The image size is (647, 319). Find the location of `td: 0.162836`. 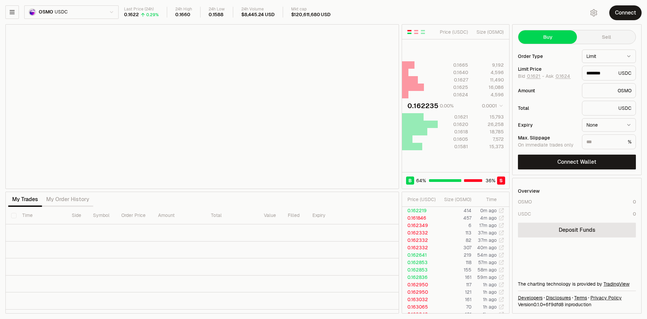

td: 0.162836 is located at coordinates (420, 277).